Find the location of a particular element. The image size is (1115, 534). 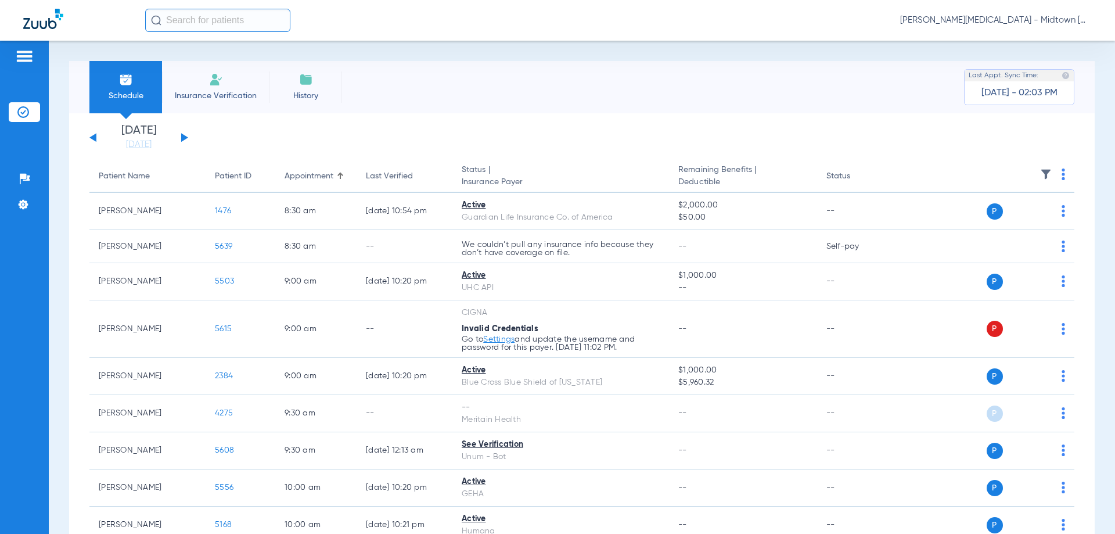

span: 5503 is located at coordinates (224, 281).